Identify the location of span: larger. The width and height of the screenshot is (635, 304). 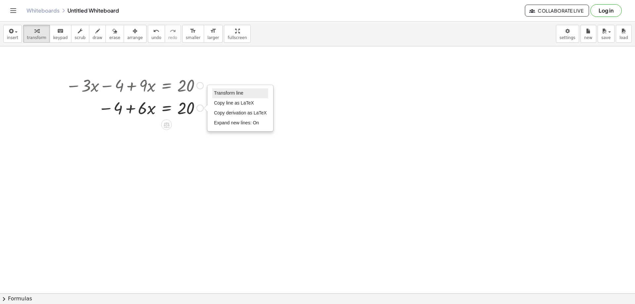
(213, 38).